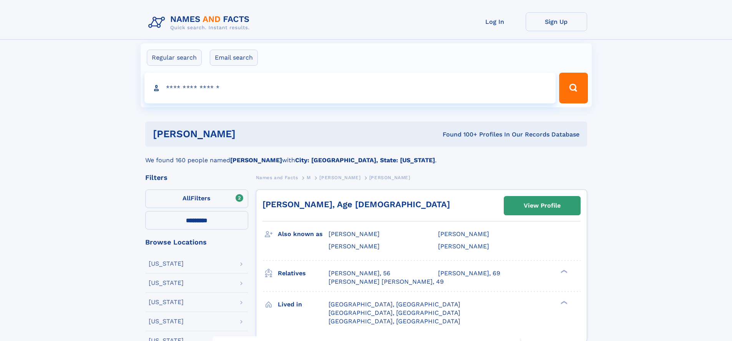  Describe the element at coordinates (459, 134) in the screenshot. I see `div: Found 100+ Profiles In Our Records Database` at that location.